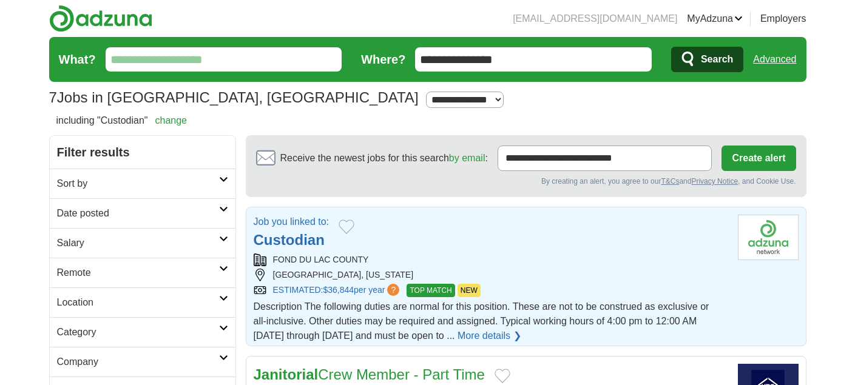  Describe the element at coordinates (143, 243) in the screenshot. I see `a: Salary` at that location.